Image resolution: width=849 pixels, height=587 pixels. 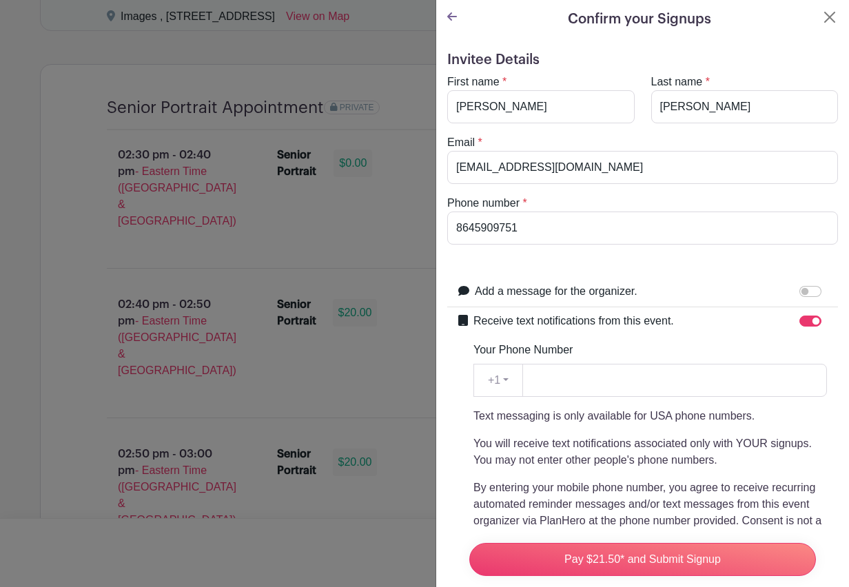 What do you see at coordinates (650, 416) in the screenshot?
I see `p: Text messaging is only available for USA phone numbers.` at bounding box center [650, 416].